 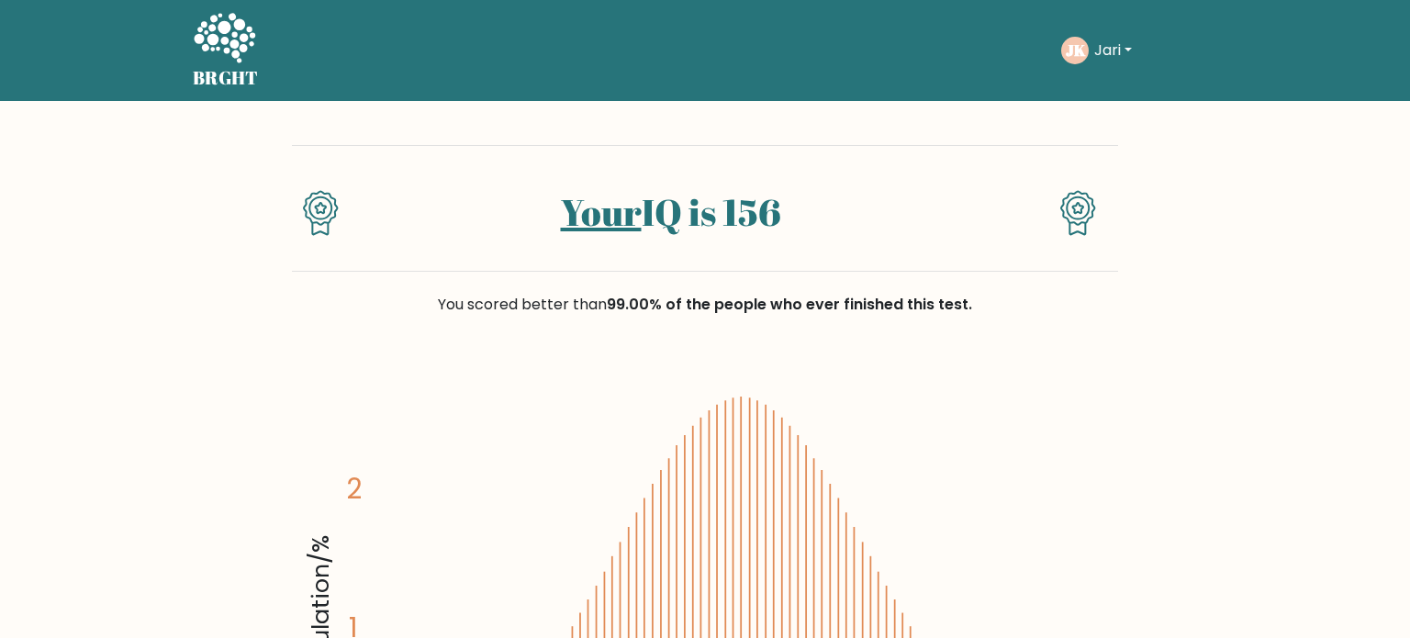 I want to click on text: JK, so click(x=1076, y=50).